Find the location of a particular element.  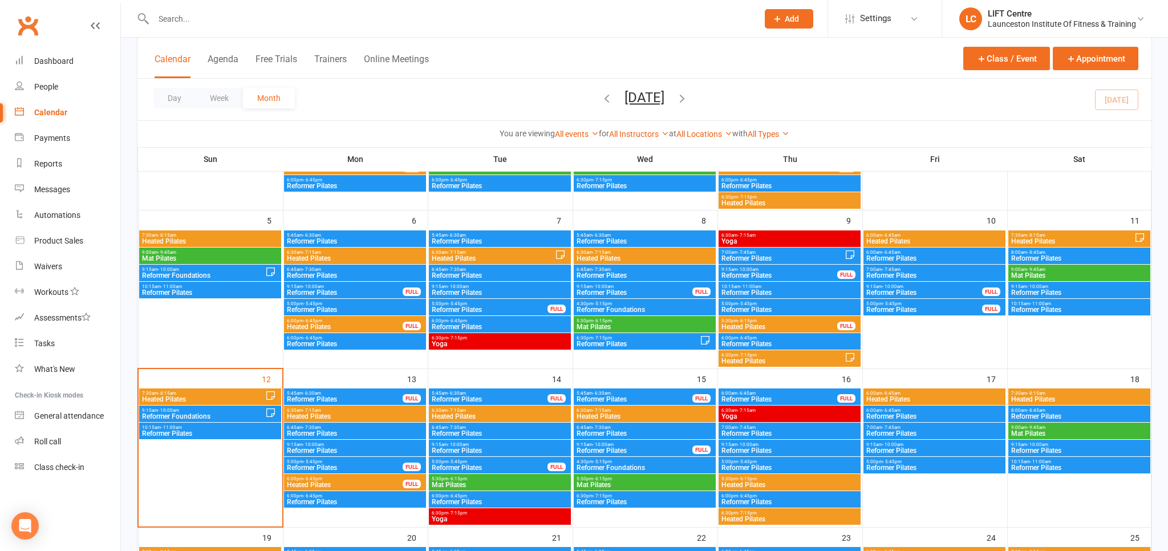

th: Thu is located at coordinates (790, 159).